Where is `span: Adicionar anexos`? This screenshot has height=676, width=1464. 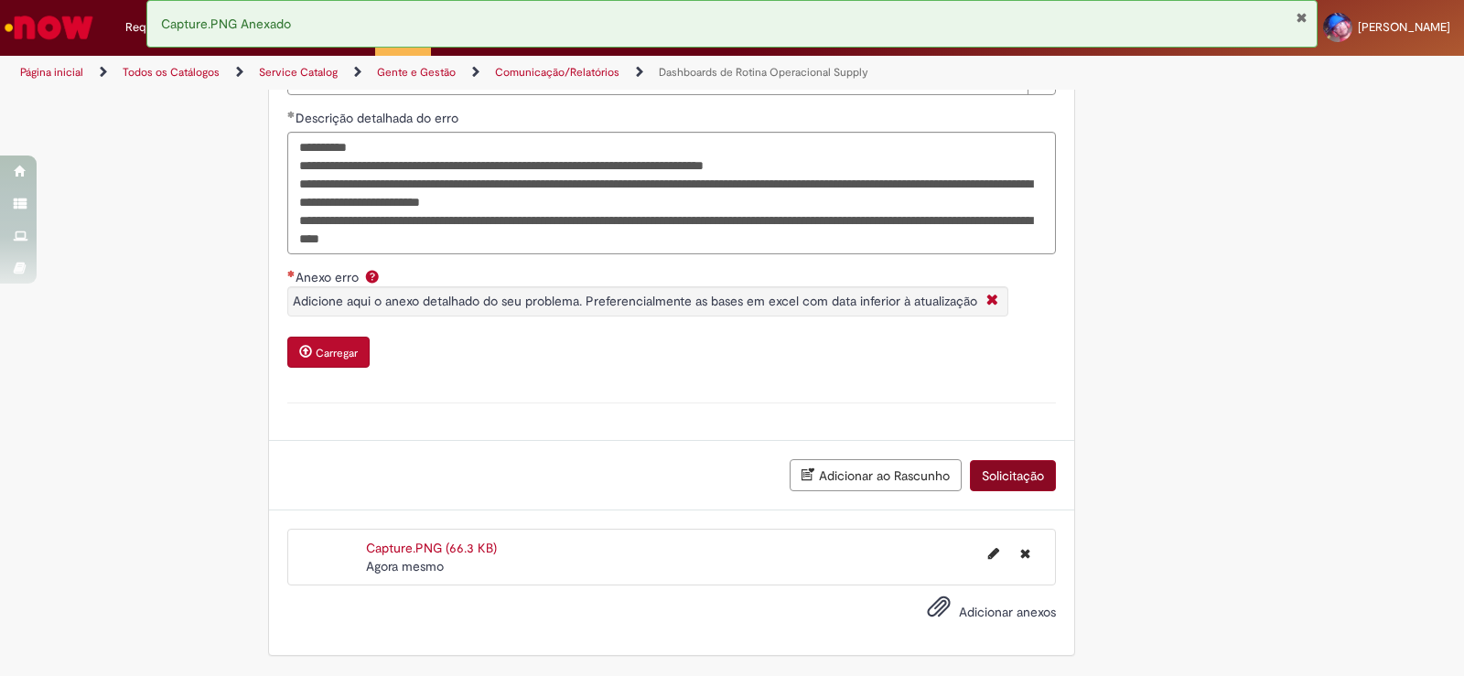
span: Adicionar anexos is located at coordinates (1007, 612).